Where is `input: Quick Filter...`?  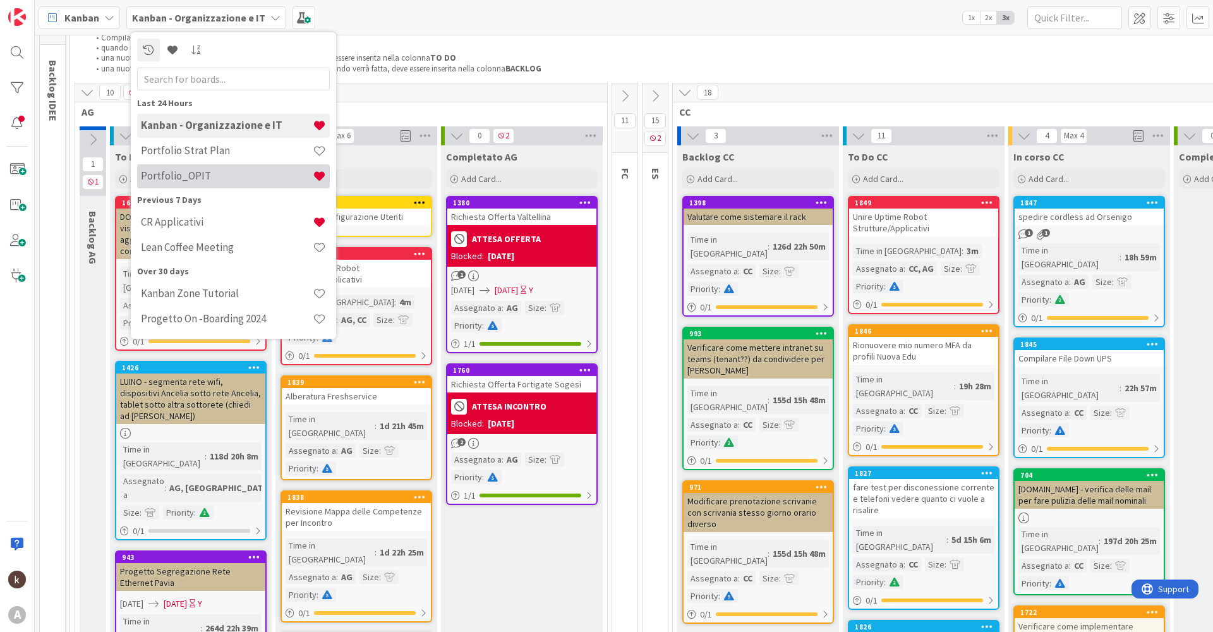
input: Quick Filter... is located at coordinates (1074, 18).